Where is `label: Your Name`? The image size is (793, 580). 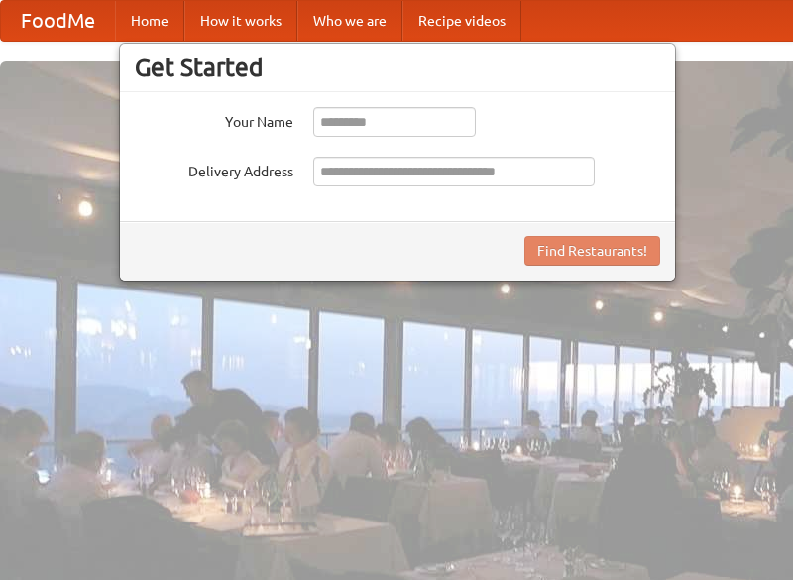 label: Your Name is located at coordinates (214, 119).